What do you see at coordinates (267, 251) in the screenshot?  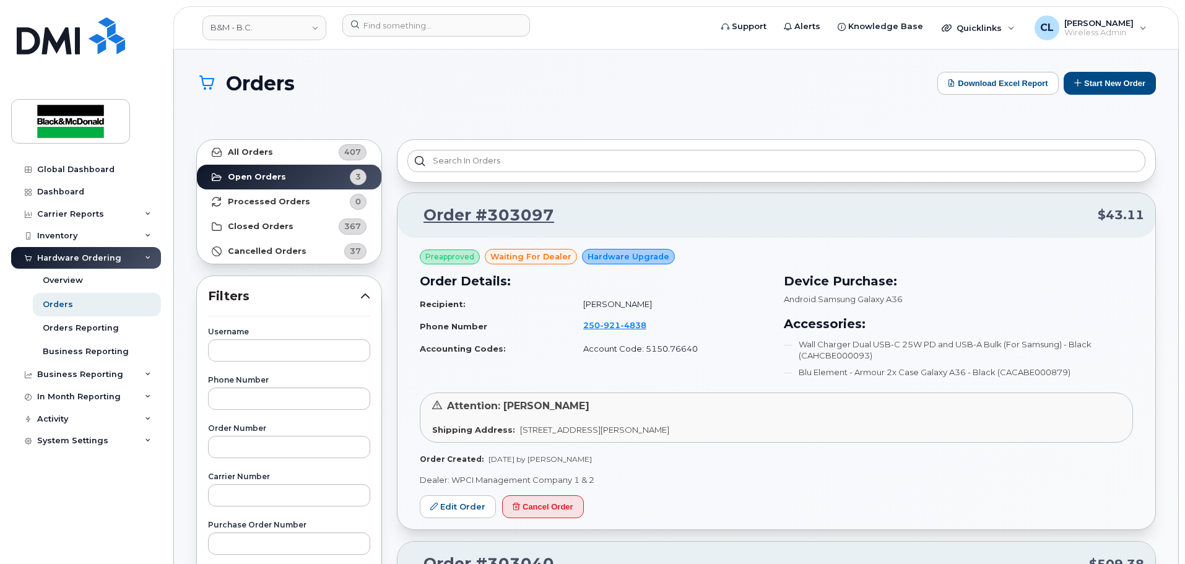 I see `strong: Cancelled Orders` at bounding box center [267, 251].